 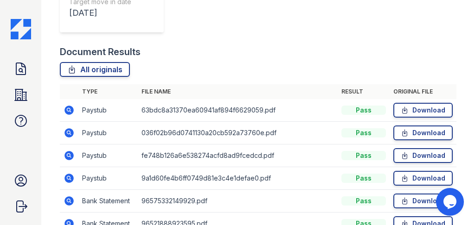 I want to click on td: Bank Statement, so click(x=108, y=201).